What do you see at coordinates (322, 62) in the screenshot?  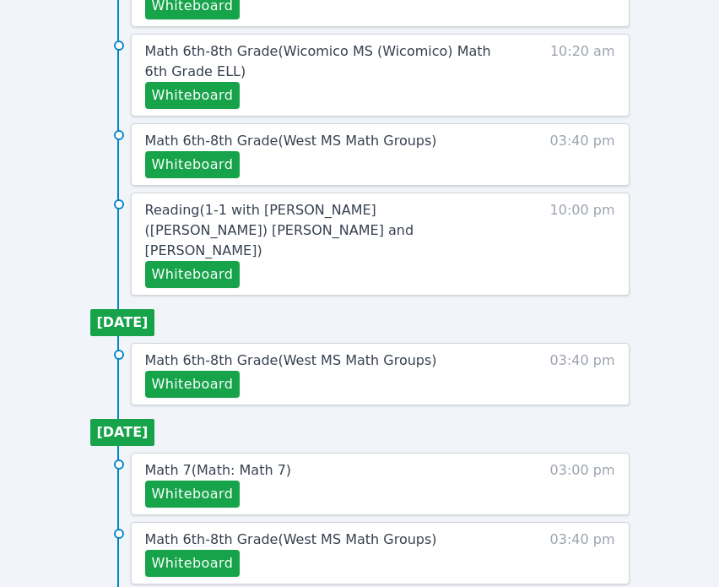 I see `a: Math 6th-8th Grade(Wicomico MS (Wicomico) Math 6th Grade ELL)` at bounding box center [322, 62].